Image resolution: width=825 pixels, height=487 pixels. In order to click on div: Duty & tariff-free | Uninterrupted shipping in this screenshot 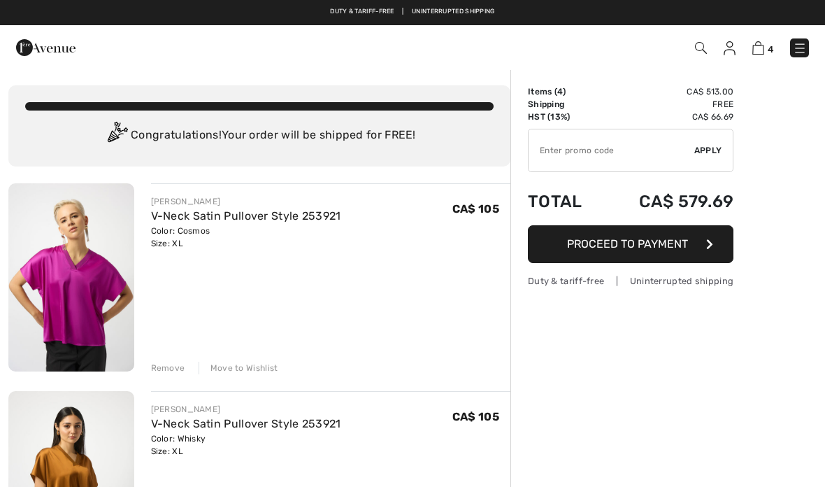, I will do `click(631, 280)`.